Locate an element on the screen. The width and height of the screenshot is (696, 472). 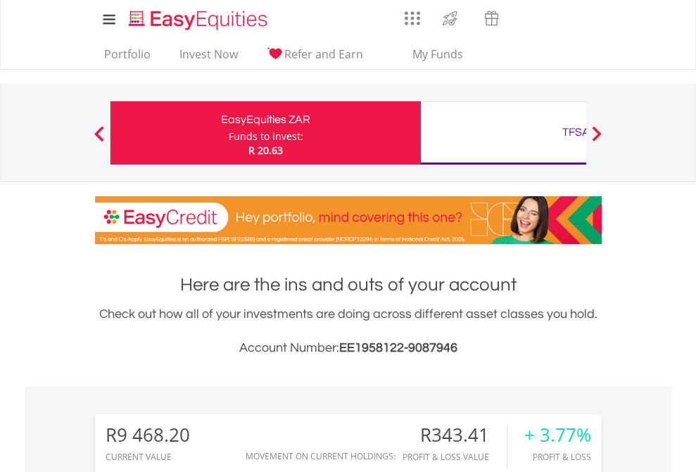
img: EasyCredit Promotion Banner is located at coordinates (348, 220).